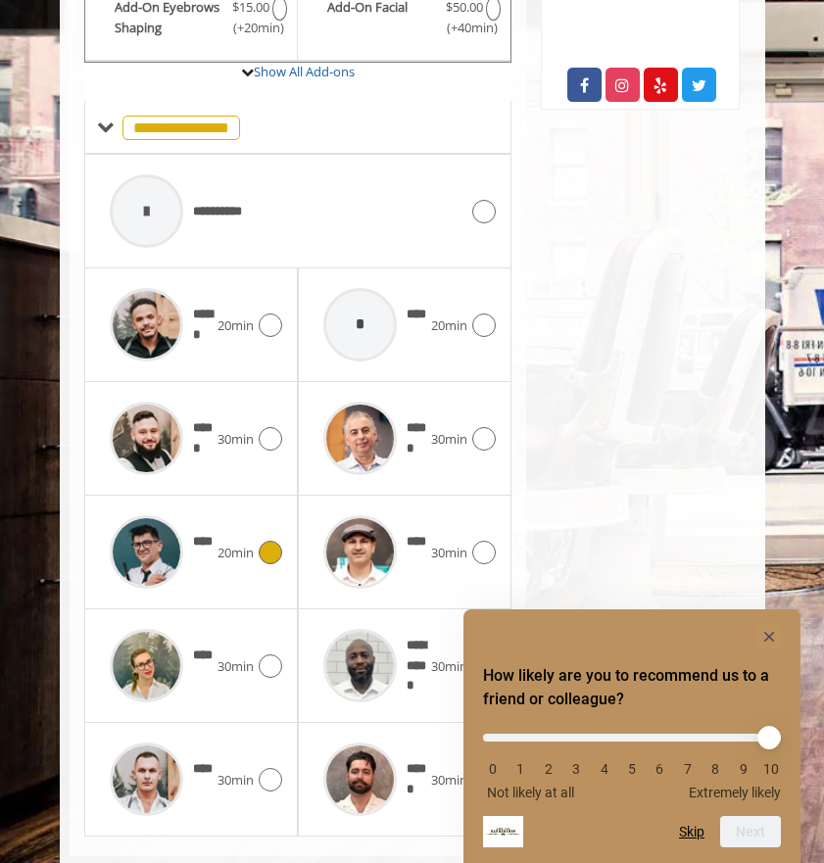  What do you see at coordinates (715, 769) in the screenshot?
I see `li: 8` at bounding box center [715, 769].